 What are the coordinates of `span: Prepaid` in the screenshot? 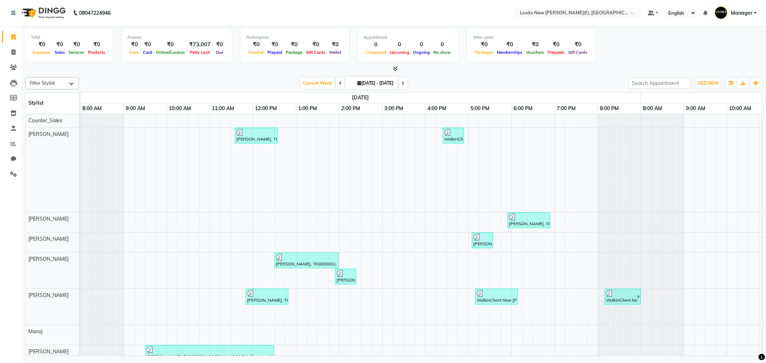 It's located at (275, 52).